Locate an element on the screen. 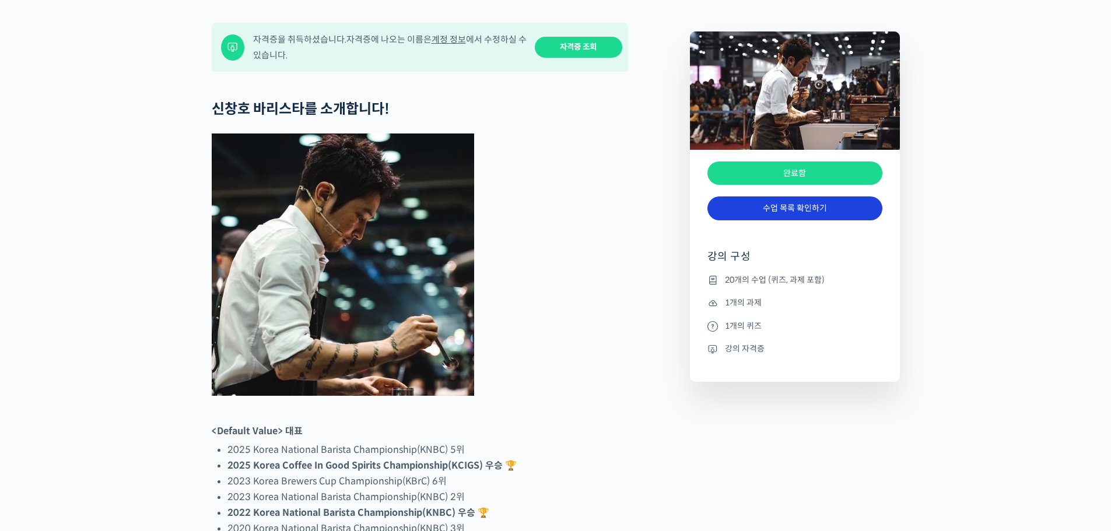 This screenshot has height=531, width=1111. span: 홈 is located at coordinates (40, 392).